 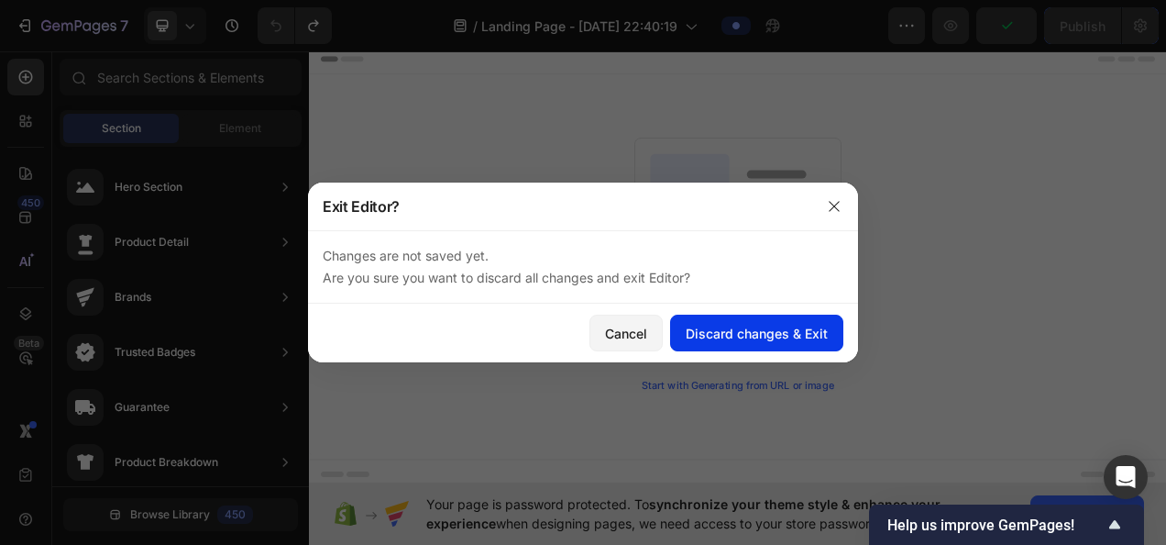 What do you see at coordinates (618, 345) in the screenshot?
I see `button: Add elements` at bounding box center [618, 345].